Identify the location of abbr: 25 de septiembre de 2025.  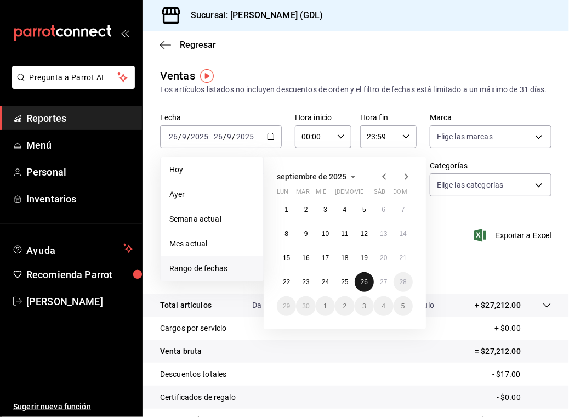
(345, 282).